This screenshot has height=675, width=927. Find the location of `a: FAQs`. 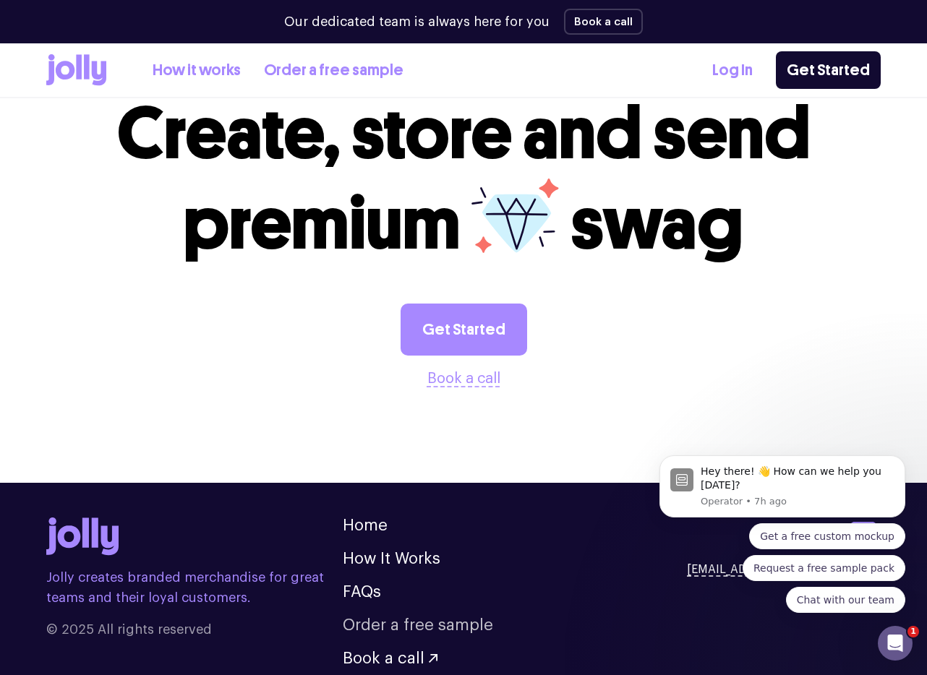

a: FAQs is located at coordinates (361, 592).